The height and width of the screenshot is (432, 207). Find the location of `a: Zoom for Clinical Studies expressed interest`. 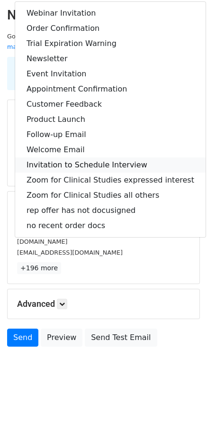

a: Zoom for Clinical Studies expressed interest is located at coordinates (111, 180).